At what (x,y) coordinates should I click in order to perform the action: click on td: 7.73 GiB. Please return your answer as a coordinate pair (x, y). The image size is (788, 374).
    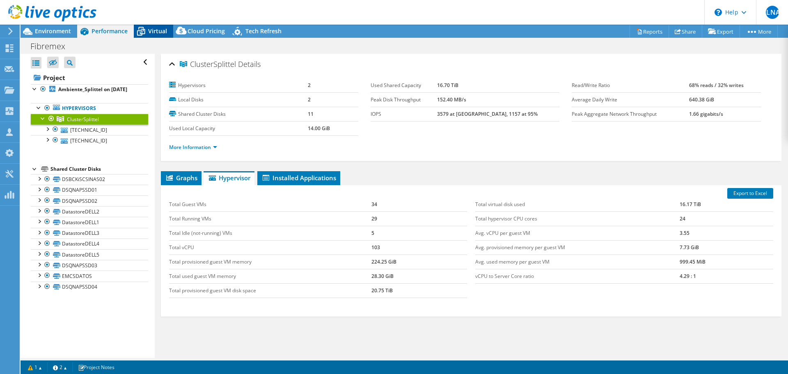
    Looking at the image, I should click on (726, 247).